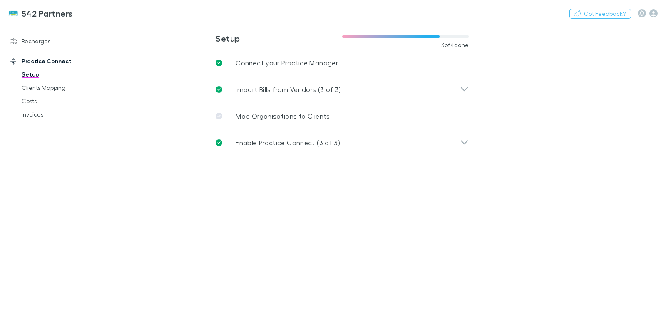 The width and height of the screenshot is (666, 335). I want to click on p: Connect your Practice Manager, so click(287, 63).